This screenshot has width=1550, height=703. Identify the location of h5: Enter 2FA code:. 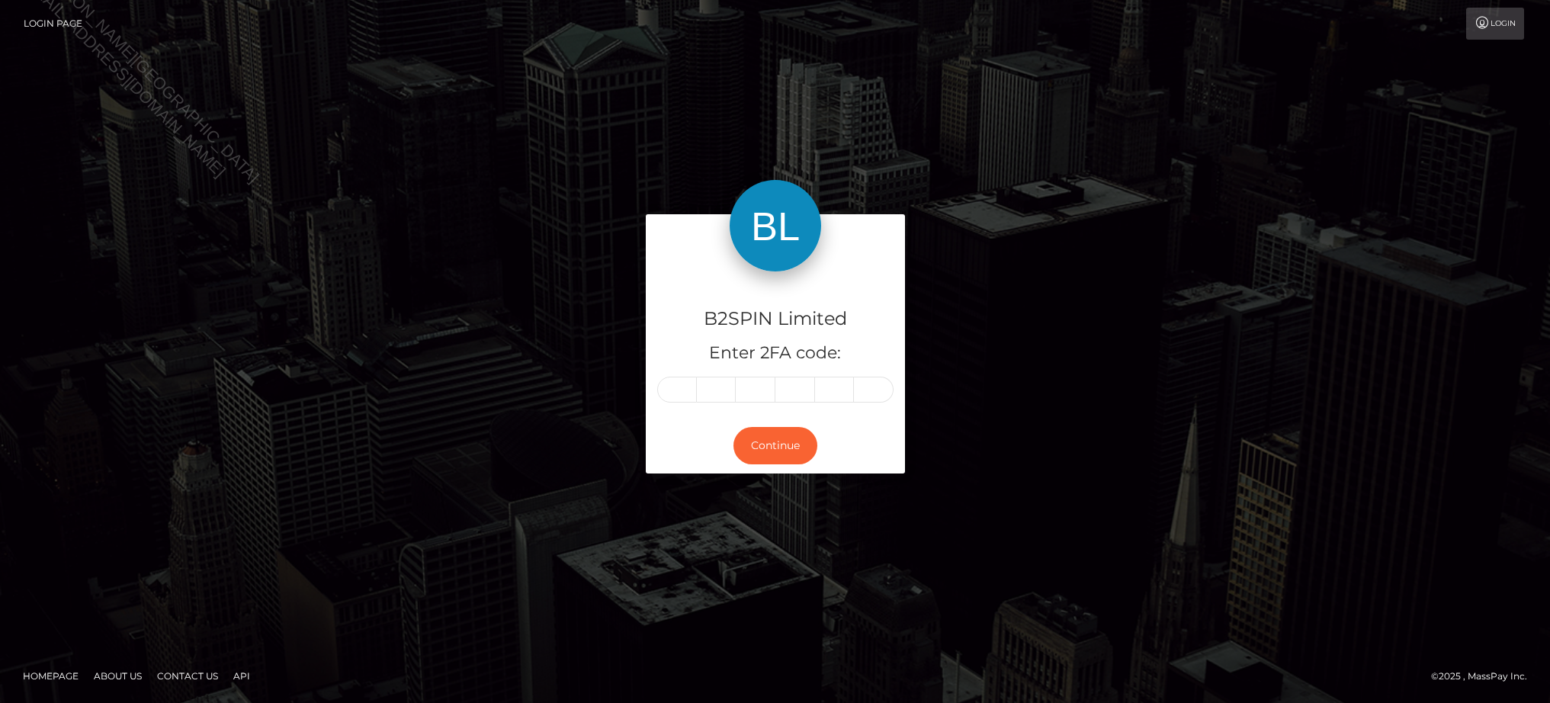
(775, 353).